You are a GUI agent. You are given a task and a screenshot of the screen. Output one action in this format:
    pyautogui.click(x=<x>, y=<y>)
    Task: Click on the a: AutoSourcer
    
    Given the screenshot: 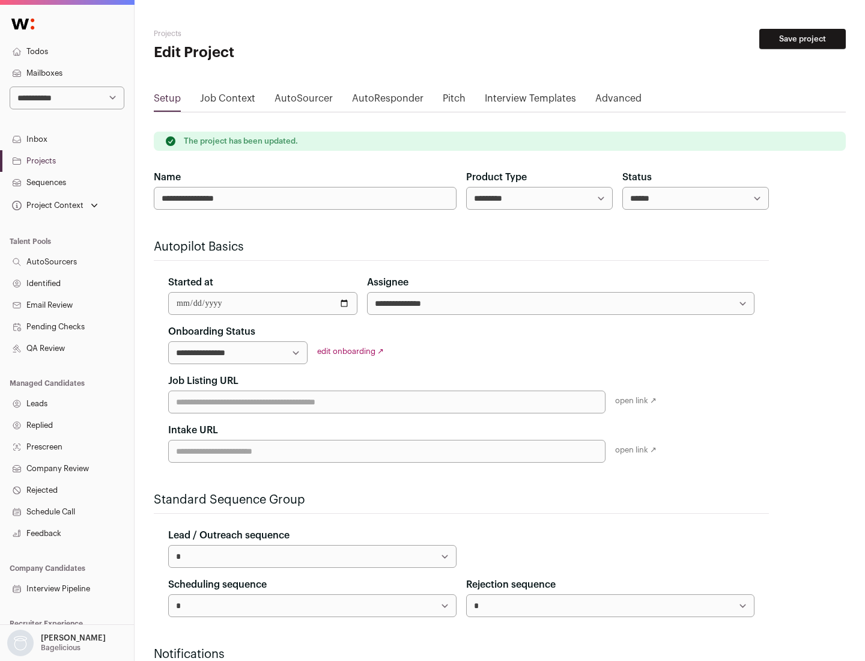 What is the action you would take?
    pyautogui.click(x=303, y=101)
    